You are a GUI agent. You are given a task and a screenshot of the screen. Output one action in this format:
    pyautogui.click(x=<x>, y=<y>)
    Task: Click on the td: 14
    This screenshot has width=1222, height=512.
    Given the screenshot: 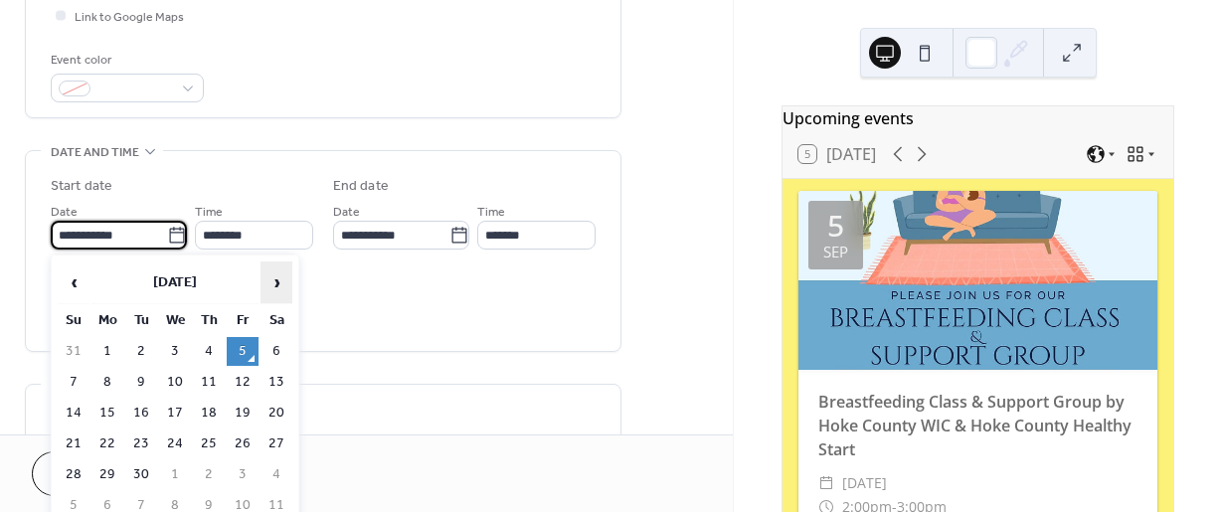 What is the action you would take?
    pyautogui.click(x=74, y=413)
    